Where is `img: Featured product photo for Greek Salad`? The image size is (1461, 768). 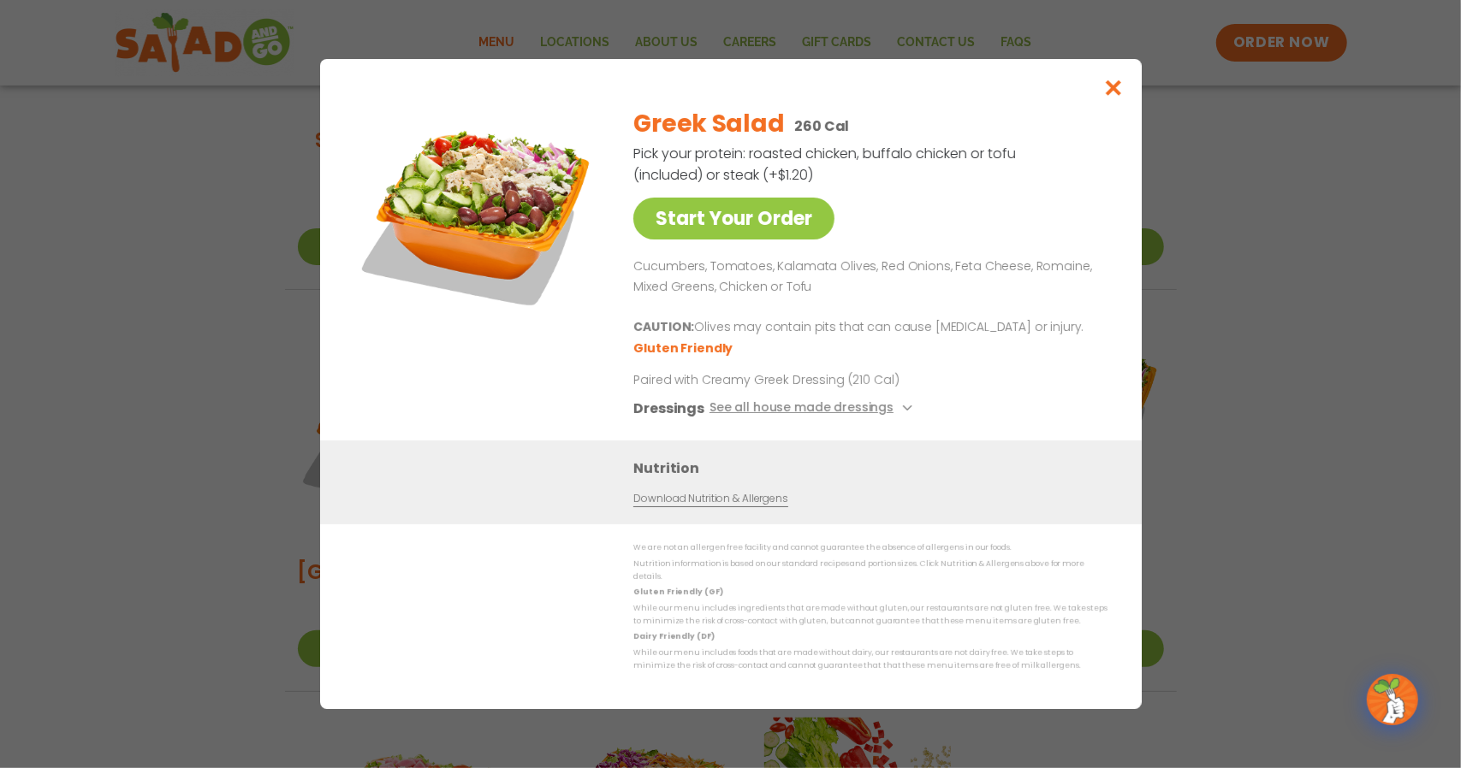 img: Featured product photo for Greek Salad is located at coordinates (478, 213).